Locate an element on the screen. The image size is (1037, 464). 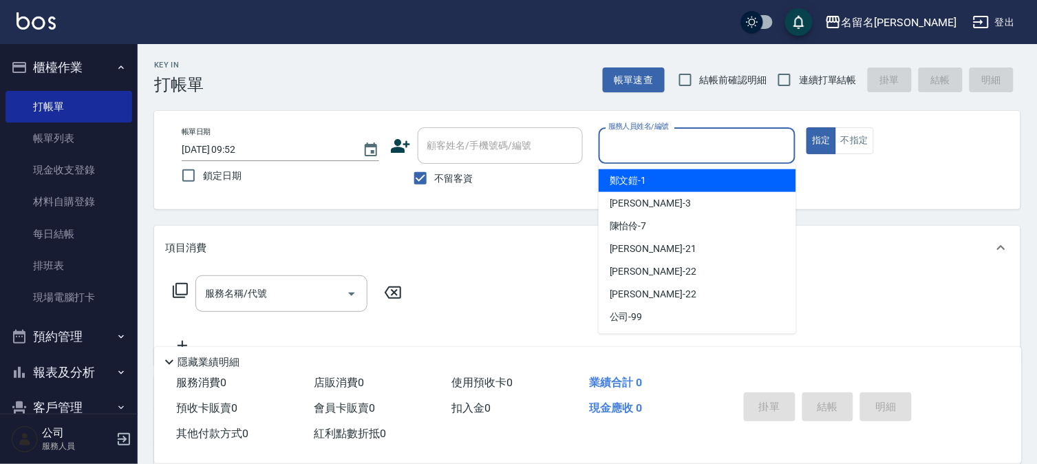
a: 帳單列表 is located at coordinates (69, 138).